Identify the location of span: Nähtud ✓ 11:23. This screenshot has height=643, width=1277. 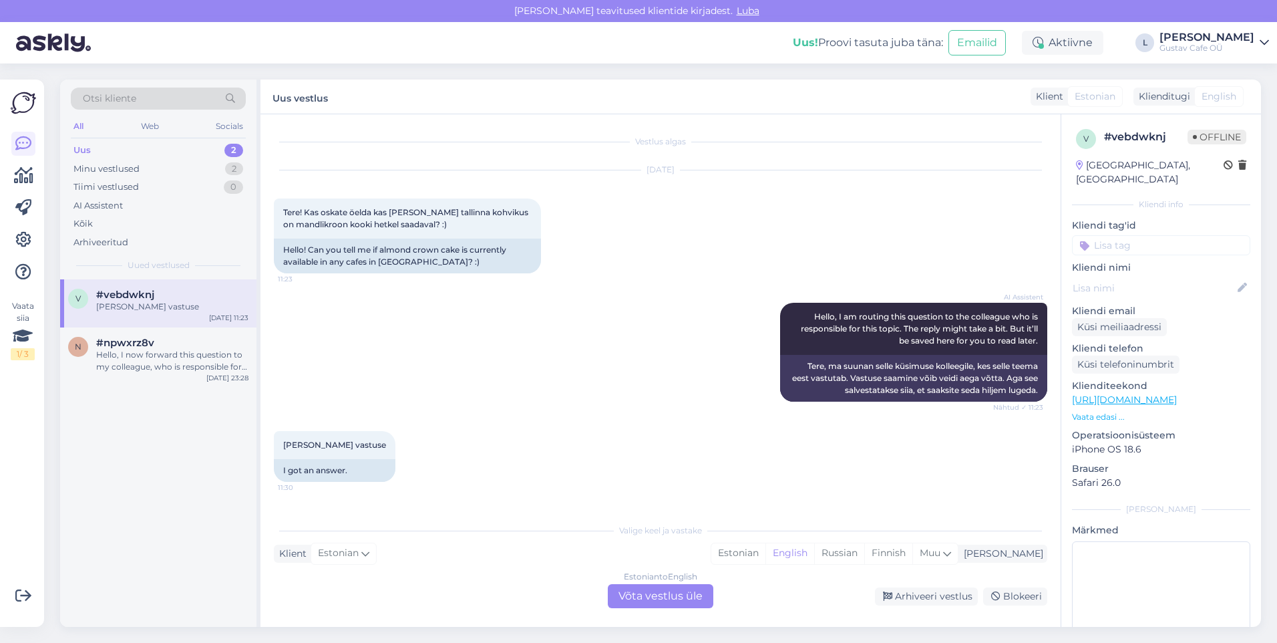
(1018, 407).